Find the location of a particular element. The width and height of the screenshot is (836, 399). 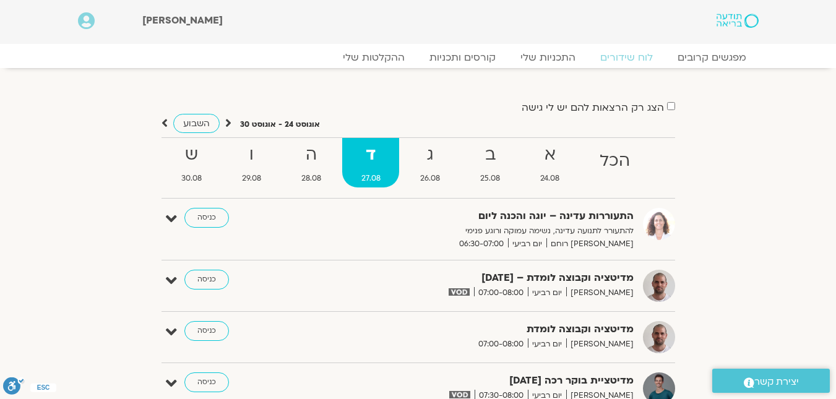

a: קורסים ותכניות is located at coordinates (462, 58).